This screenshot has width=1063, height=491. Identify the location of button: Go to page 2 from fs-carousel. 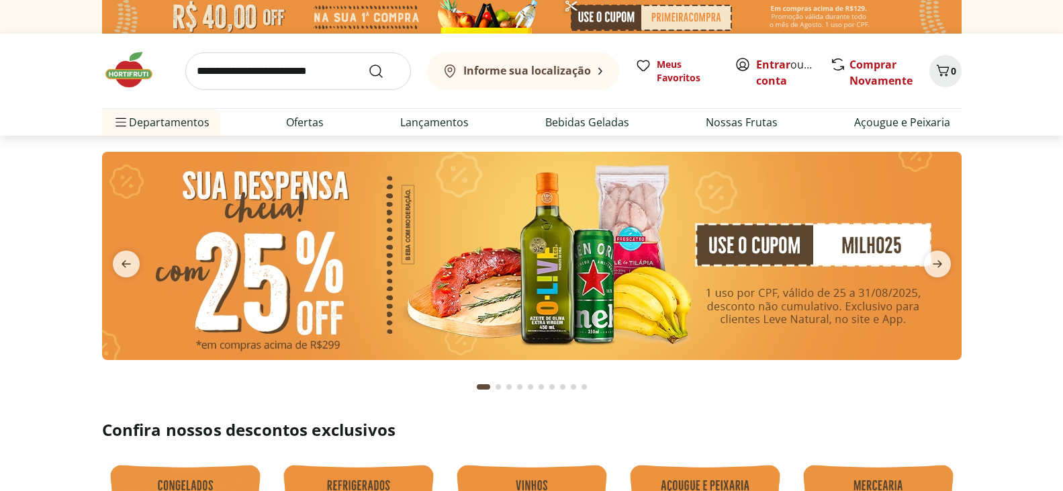
(498, 387).